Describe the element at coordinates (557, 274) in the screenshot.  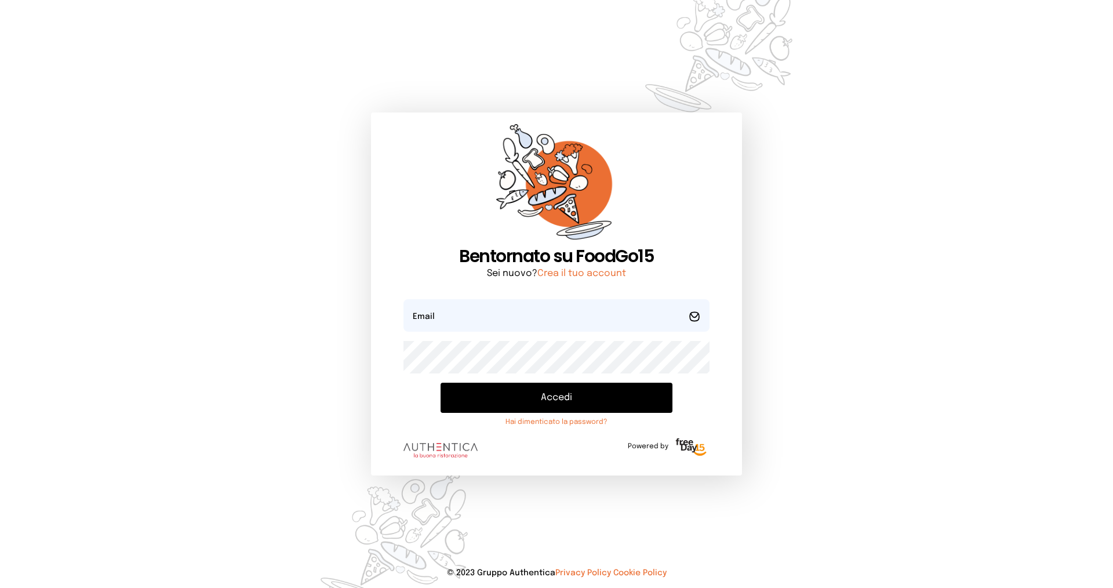
I see `p: Sei nuovo?` at that location.